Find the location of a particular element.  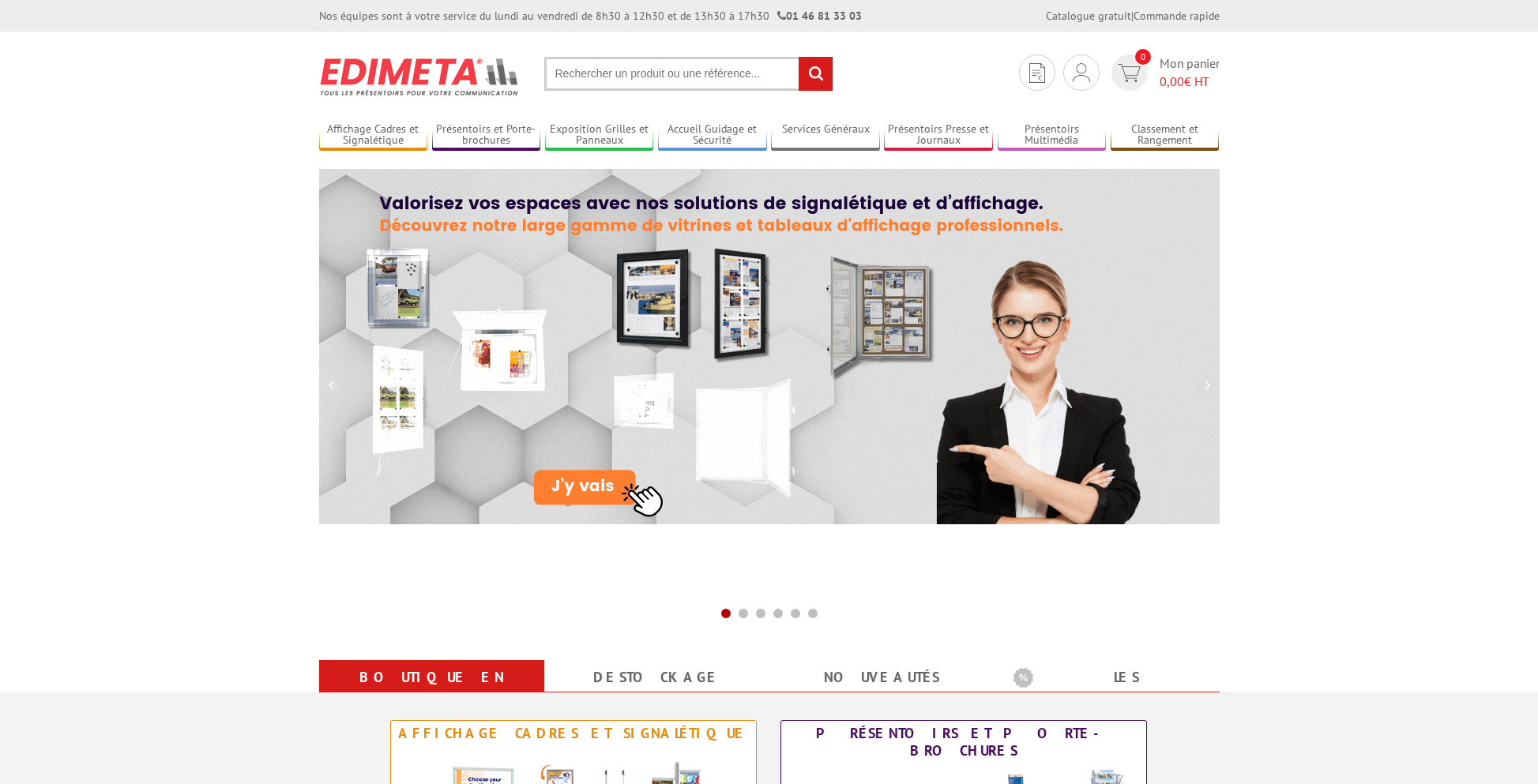

a: nouveautés is located at coordinates (882, 678).